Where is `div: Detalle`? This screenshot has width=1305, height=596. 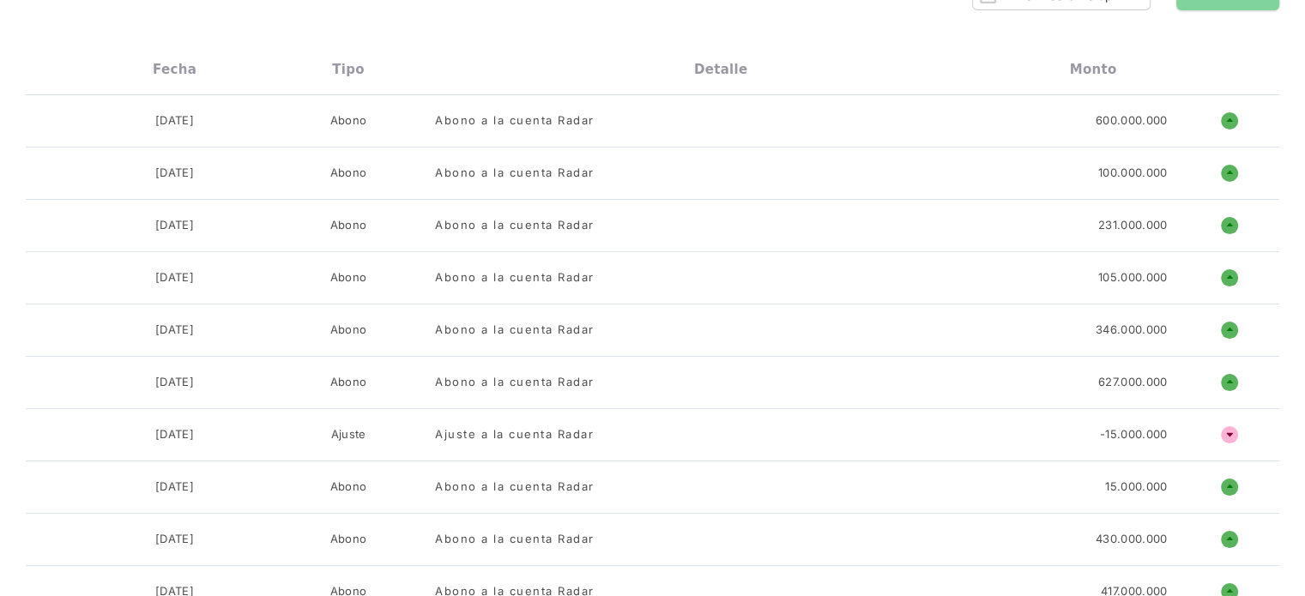 div: Detalle is located at coordinates (721, 69).